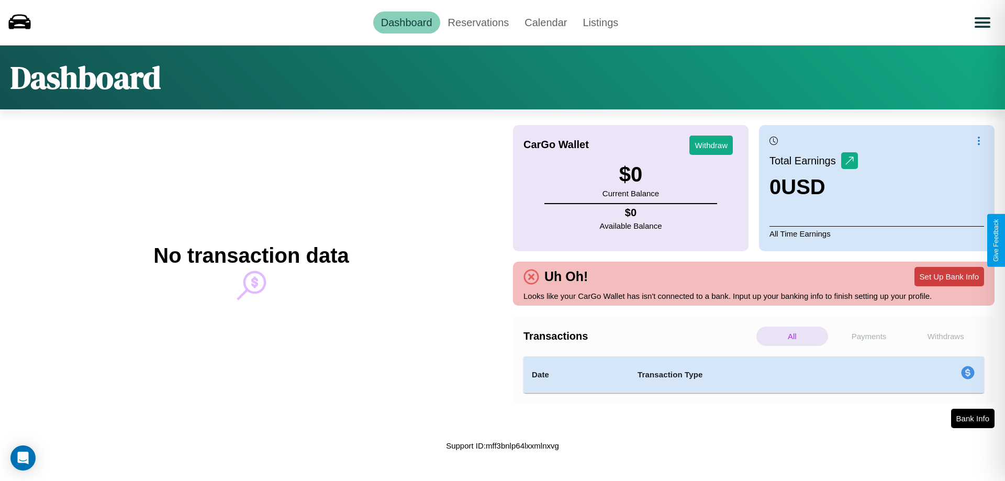  Describe the element at coordinates (503, 446) in the screenshot. I see `p: Support ID: mff3bnlp64lxxmlnxvg` at that location.